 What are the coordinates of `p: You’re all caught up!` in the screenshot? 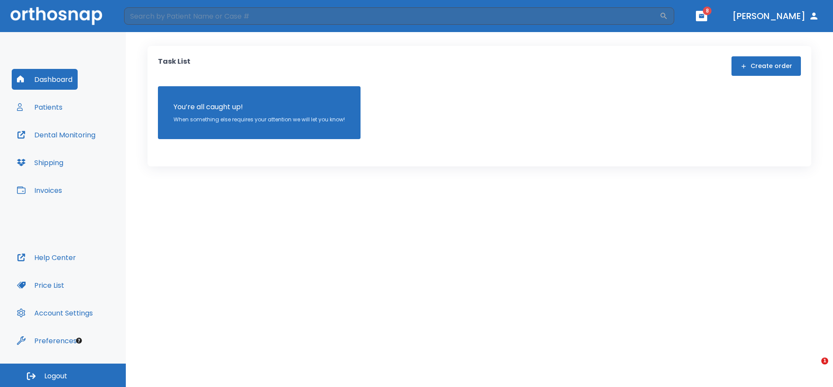 It's located at (259, 107).